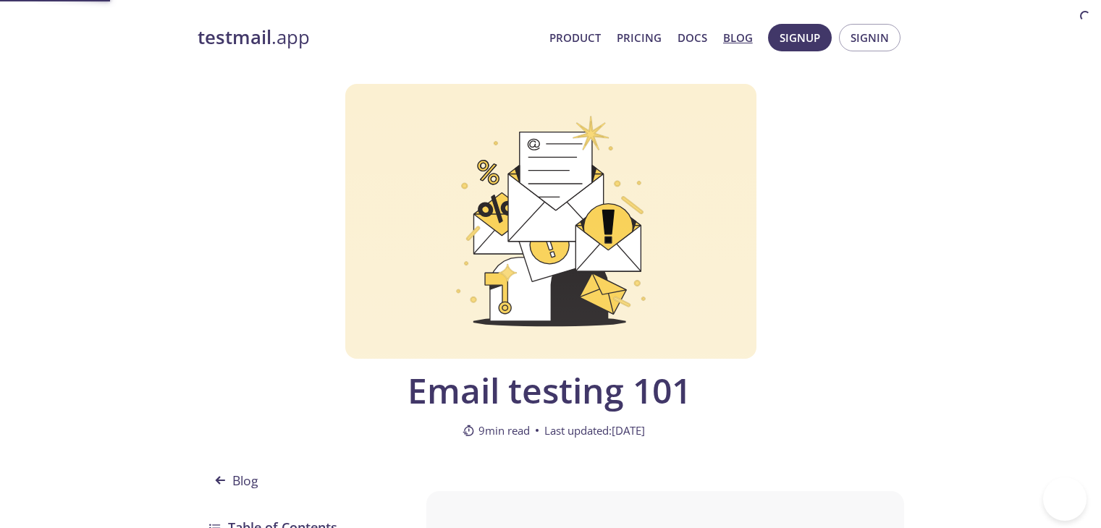 The width and height of the screenshot is (1101, 528). What do you see at coordinates (238, 480) in the screenshot?
I see `span: Blog` at bounding box center [238, 480].